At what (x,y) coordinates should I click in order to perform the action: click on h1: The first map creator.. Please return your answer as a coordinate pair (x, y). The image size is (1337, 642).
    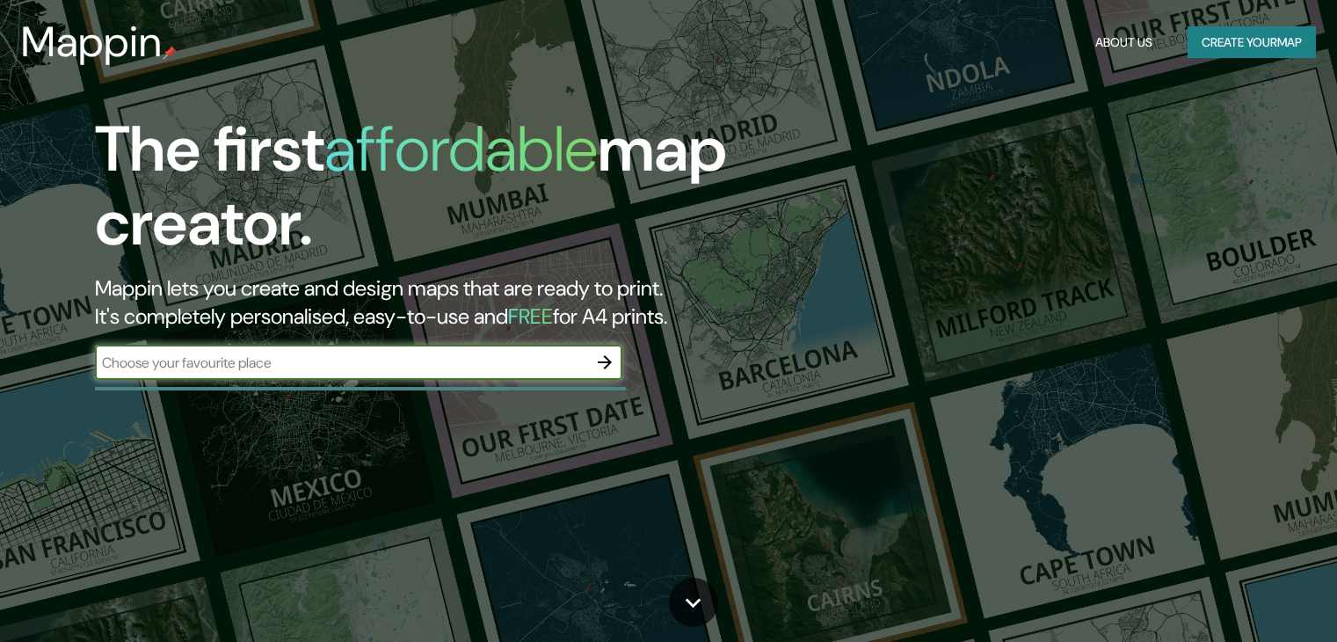
    Looking at the image, I should click on (429, 193).